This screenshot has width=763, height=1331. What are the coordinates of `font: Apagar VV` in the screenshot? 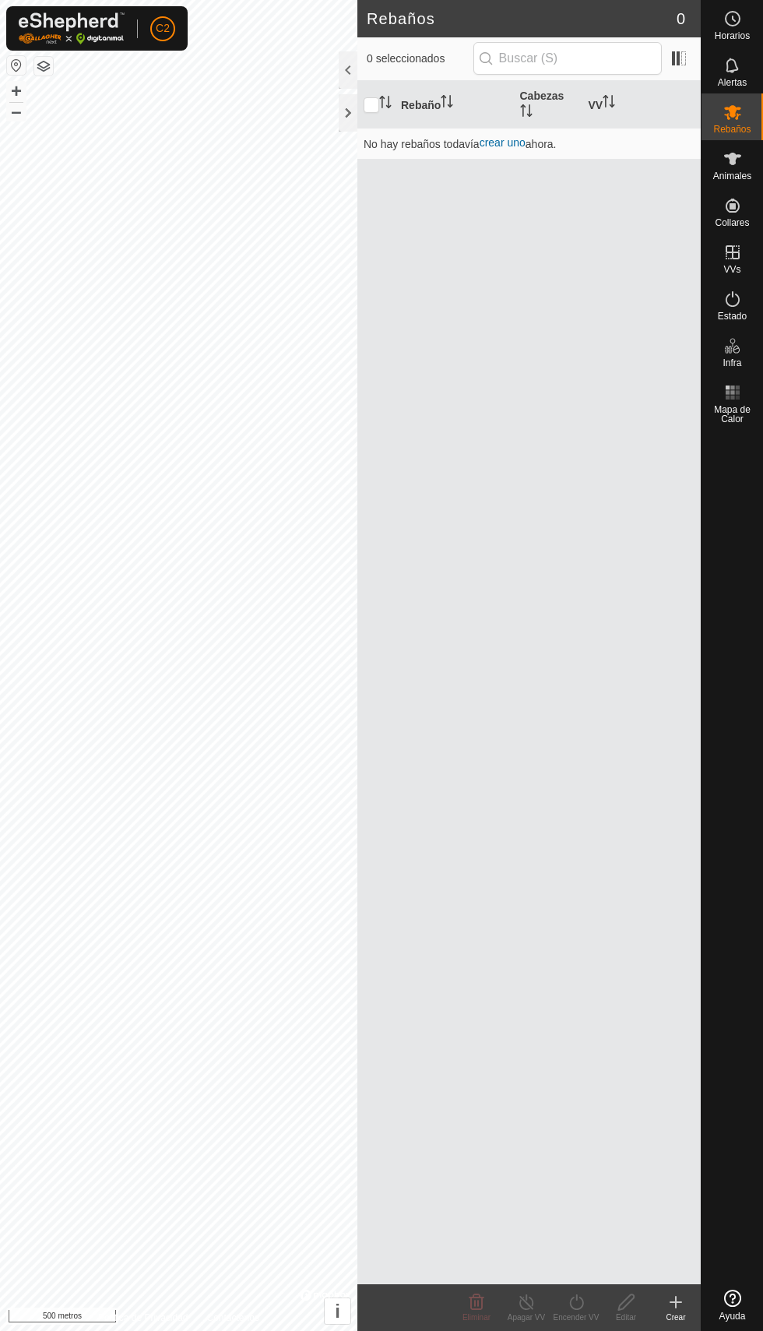 It's located at (526, 1317).